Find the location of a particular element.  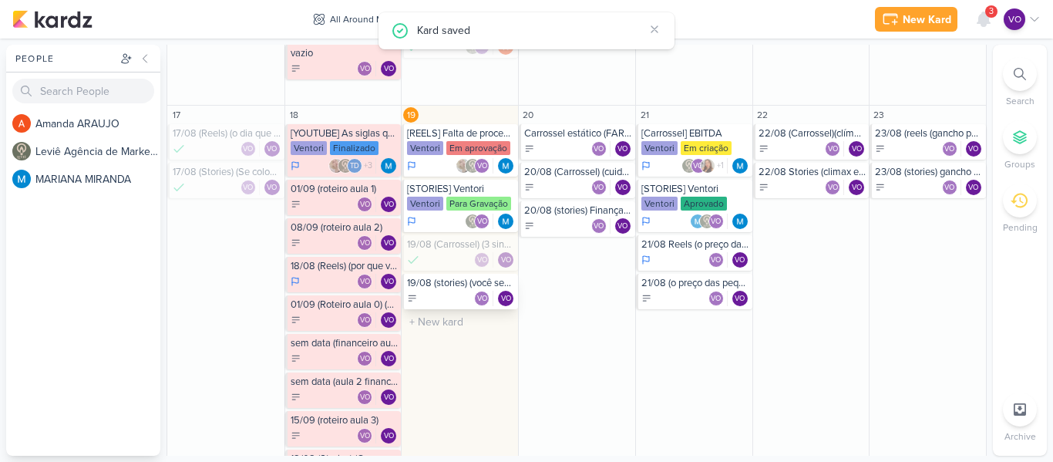

div: 23 is located at coordinates (878, 115).